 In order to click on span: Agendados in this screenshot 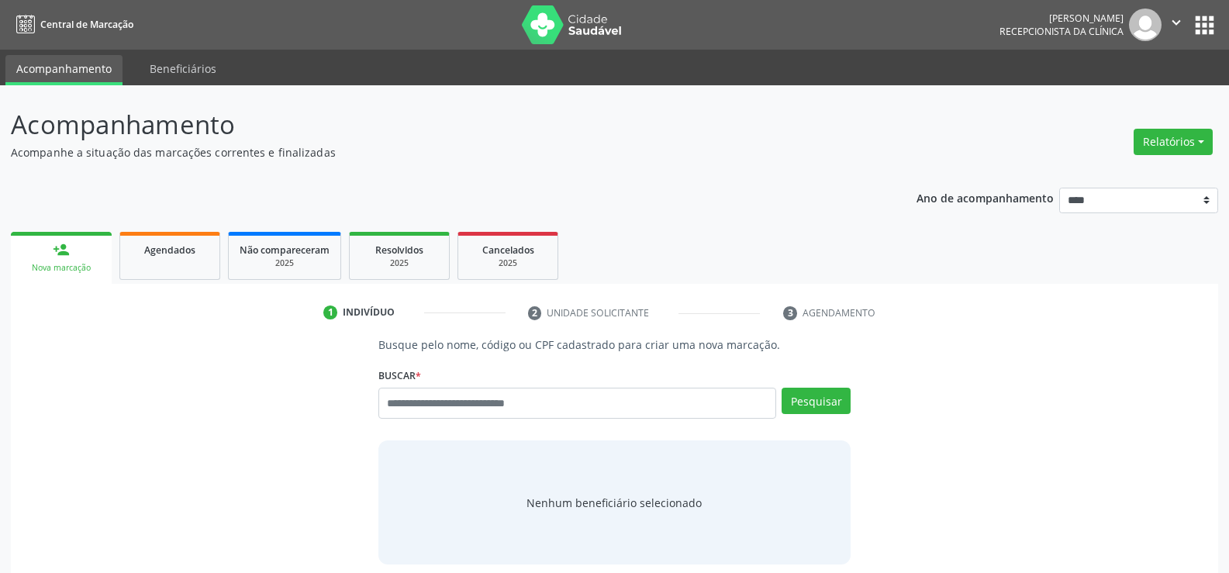, I will do `click(170, 250)`.